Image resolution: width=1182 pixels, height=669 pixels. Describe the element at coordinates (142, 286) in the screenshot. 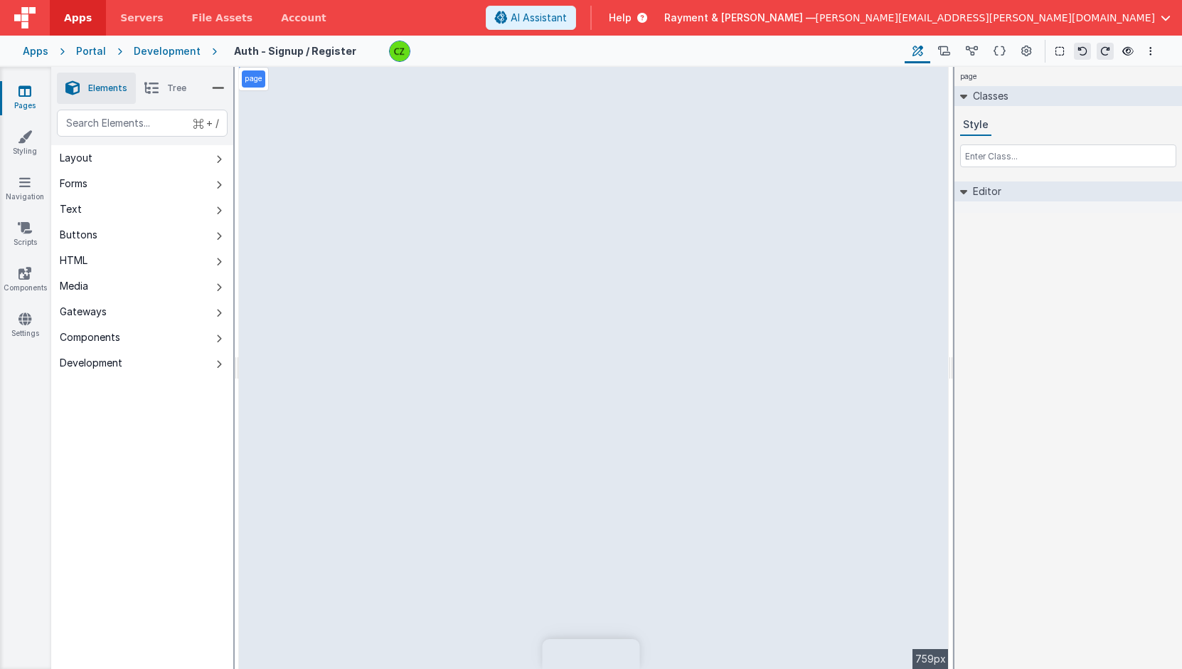

I see `button: Media` at that location.